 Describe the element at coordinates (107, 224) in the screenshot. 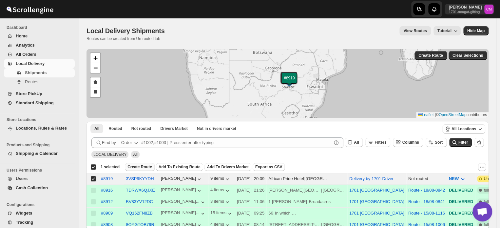

I see `button: #8908` at that location.